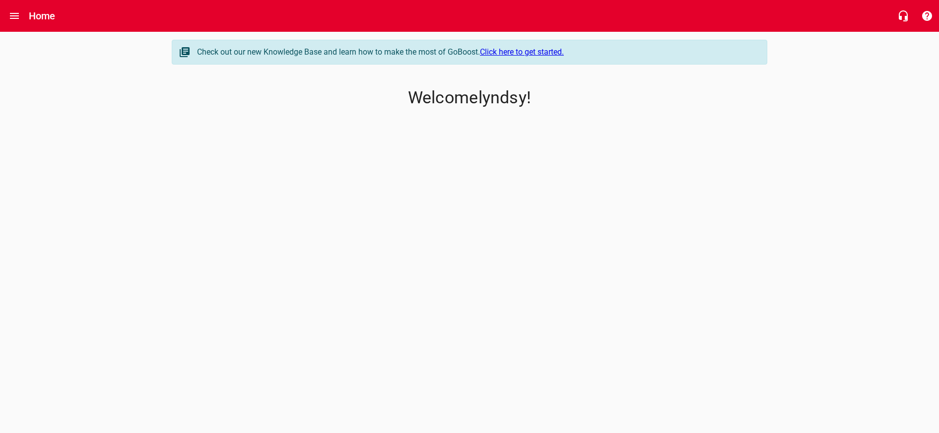 The image size is (939, 433). Describe the element at coordinates (477, 52) in the screenshot. I see `div: Check out our new Knowledge Base and learn how to make the most of GoBoost.` at that location.